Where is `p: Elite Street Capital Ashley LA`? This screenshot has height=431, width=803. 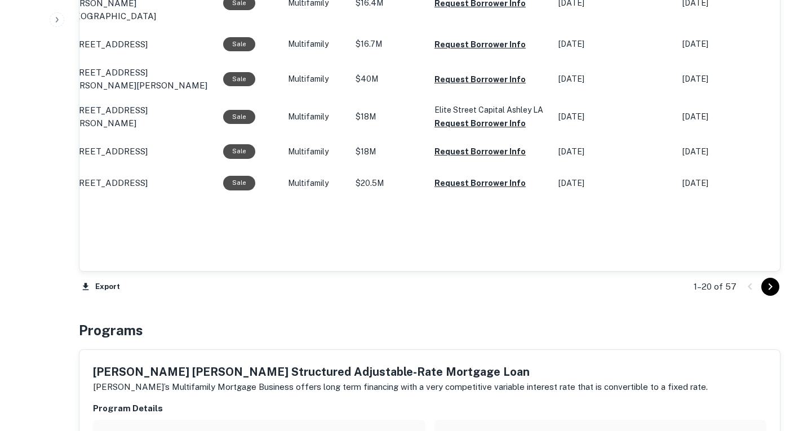 p: Elite Street Capital Ashley LA is located at coordinates (491, 110).